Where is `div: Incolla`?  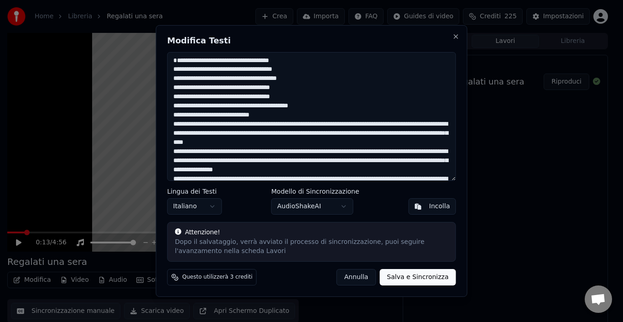
div: Incolla is located at coordinates (440, 206).